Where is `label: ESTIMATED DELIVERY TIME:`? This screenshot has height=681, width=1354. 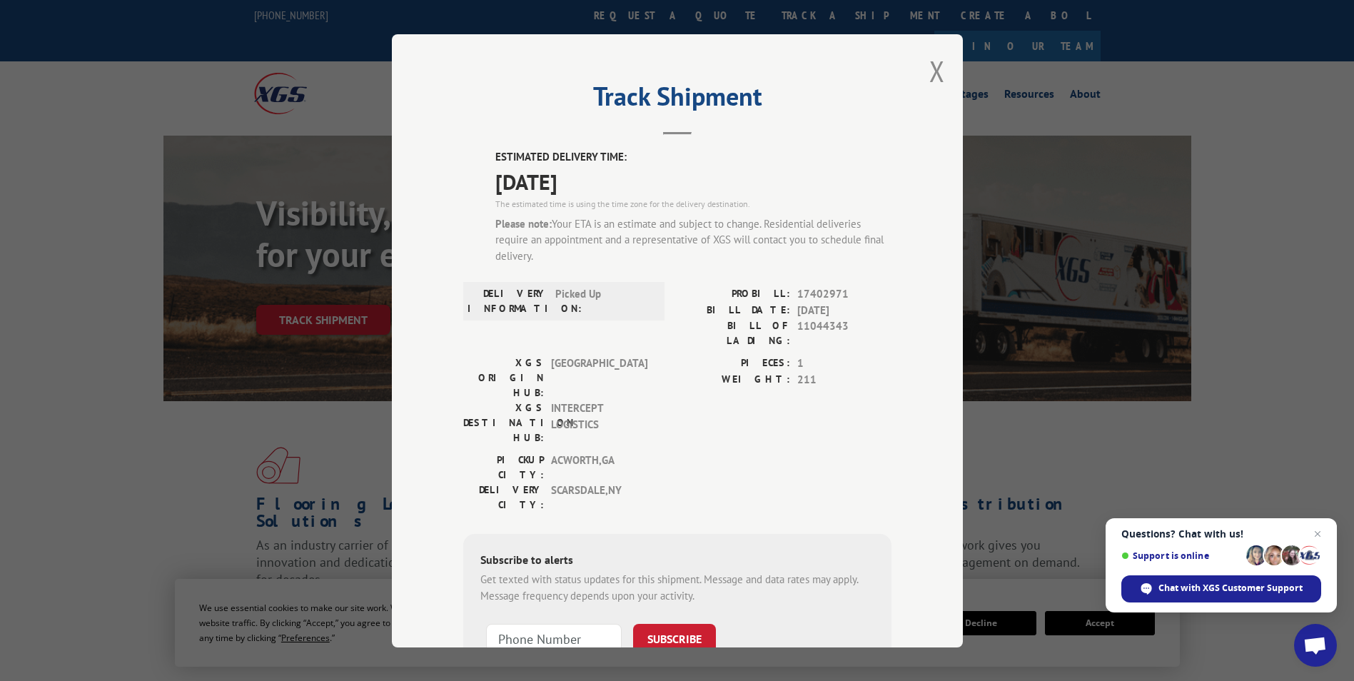 label: ESTIMATED DELIVERY TIME: is located at coordinates (693, 157).